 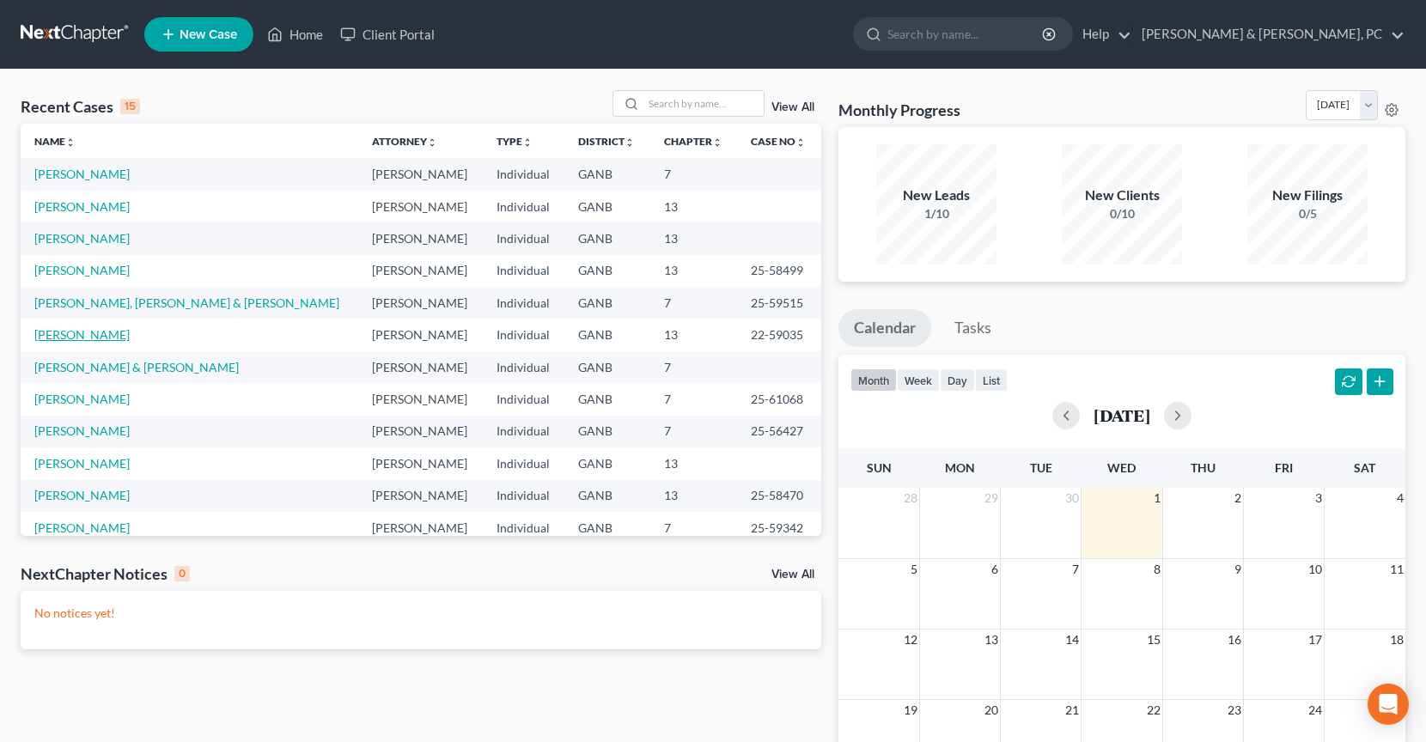 What do you see at coordinates (1397, 570) in the screenshot?
I see `span: 11` at bounding box center [1397, 570].